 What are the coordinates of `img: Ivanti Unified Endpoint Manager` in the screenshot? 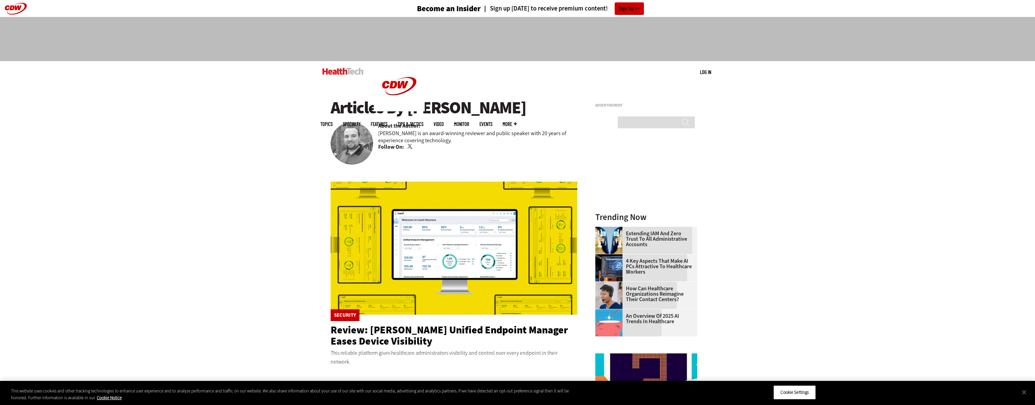 It's located at (454, 248).